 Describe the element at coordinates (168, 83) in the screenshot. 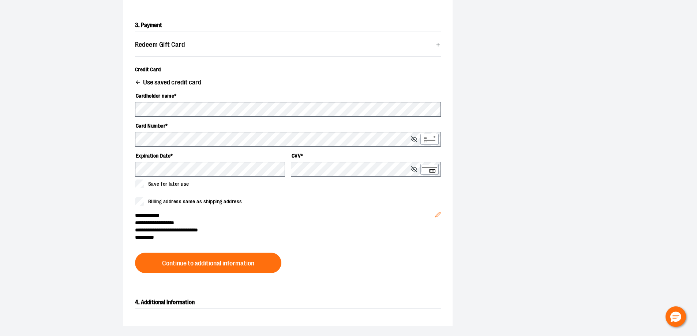

I see `button: Use saved credit card` at that location.